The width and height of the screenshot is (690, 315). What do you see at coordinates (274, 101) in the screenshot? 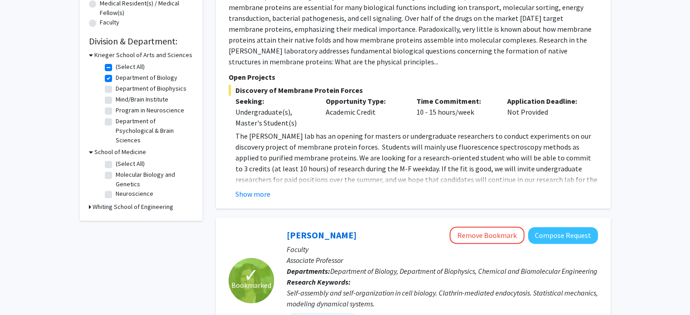
I see `p: Seeking:` at bounding box center [274, 101].